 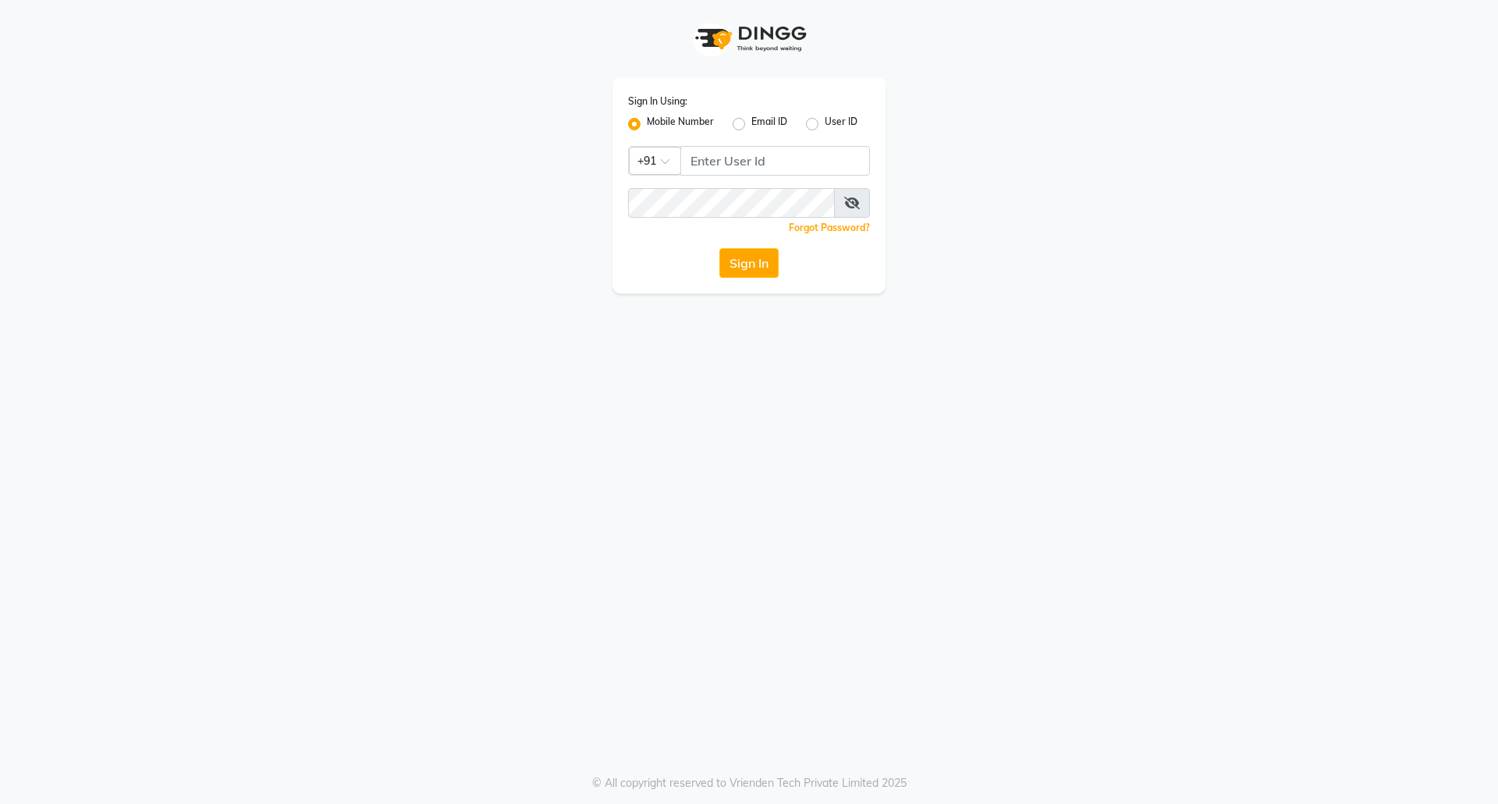 I want to click on button: Sign In, so click(x=749, y=263).